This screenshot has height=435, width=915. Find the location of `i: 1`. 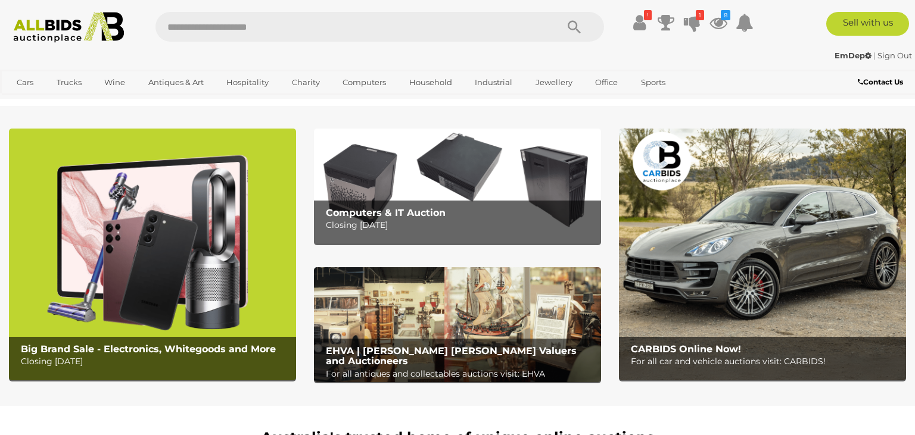

i: 1 is located at coordinates (700, 15).